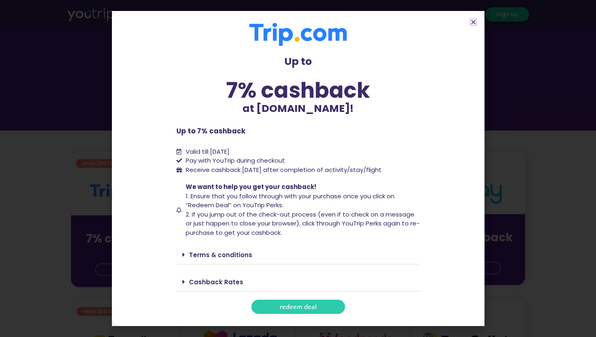 This screenshot has height=337, width=596. What do you see at coordinates (234, 160) in the screenshot?
I see `span: Pay with YouTrip during checkout` at bounding box center [234, 160].